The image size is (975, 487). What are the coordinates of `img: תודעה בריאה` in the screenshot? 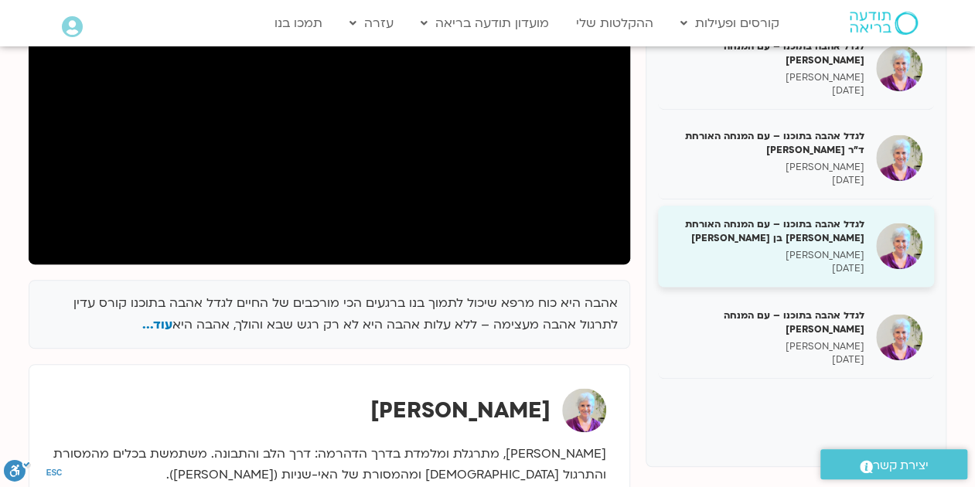 It's located at (883, 23).